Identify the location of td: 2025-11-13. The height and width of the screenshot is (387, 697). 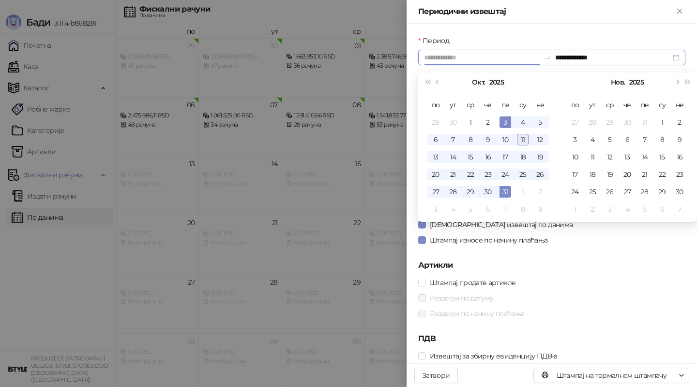
(627, 157).